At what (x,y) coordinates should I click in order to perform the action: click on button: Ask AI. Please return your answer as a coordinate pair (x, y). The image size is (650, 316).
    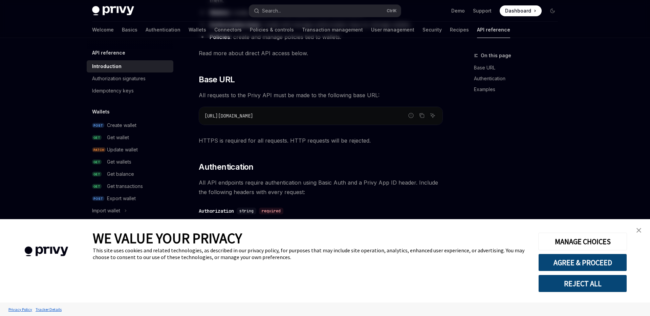
    Looking at the image, I should click on (433, 115).